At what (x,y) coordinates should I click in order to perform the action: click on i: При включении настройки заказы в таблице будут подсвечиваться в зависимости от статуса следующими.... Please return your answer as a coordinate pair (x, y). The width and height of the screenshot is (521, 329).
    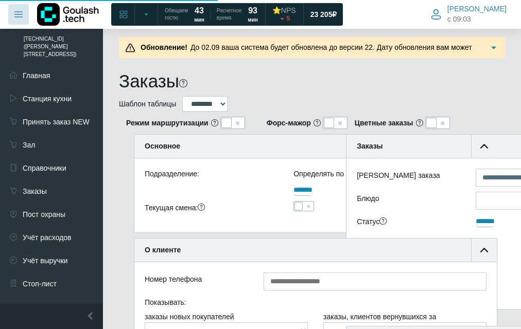
    Looking at the image, I should click on (420, 123).